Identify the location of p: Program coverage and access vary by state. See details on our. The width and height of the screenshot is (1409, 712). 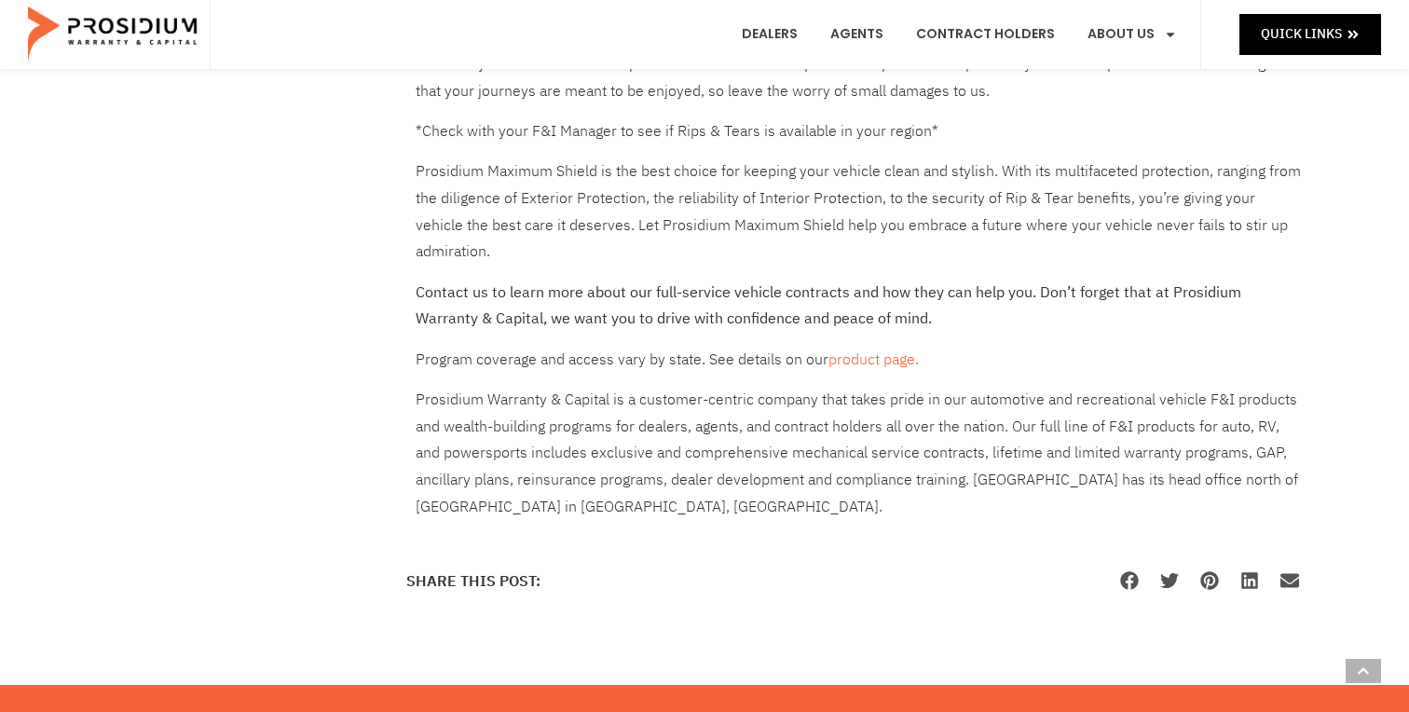
(858, 360).